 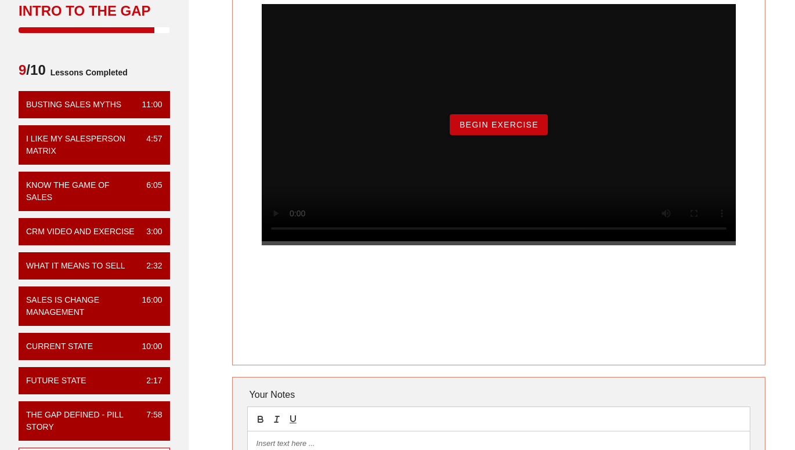 What do you see at coordinates (22, 70) in the screenshot?
I see `span: 9` at bounding box center [22, 70].